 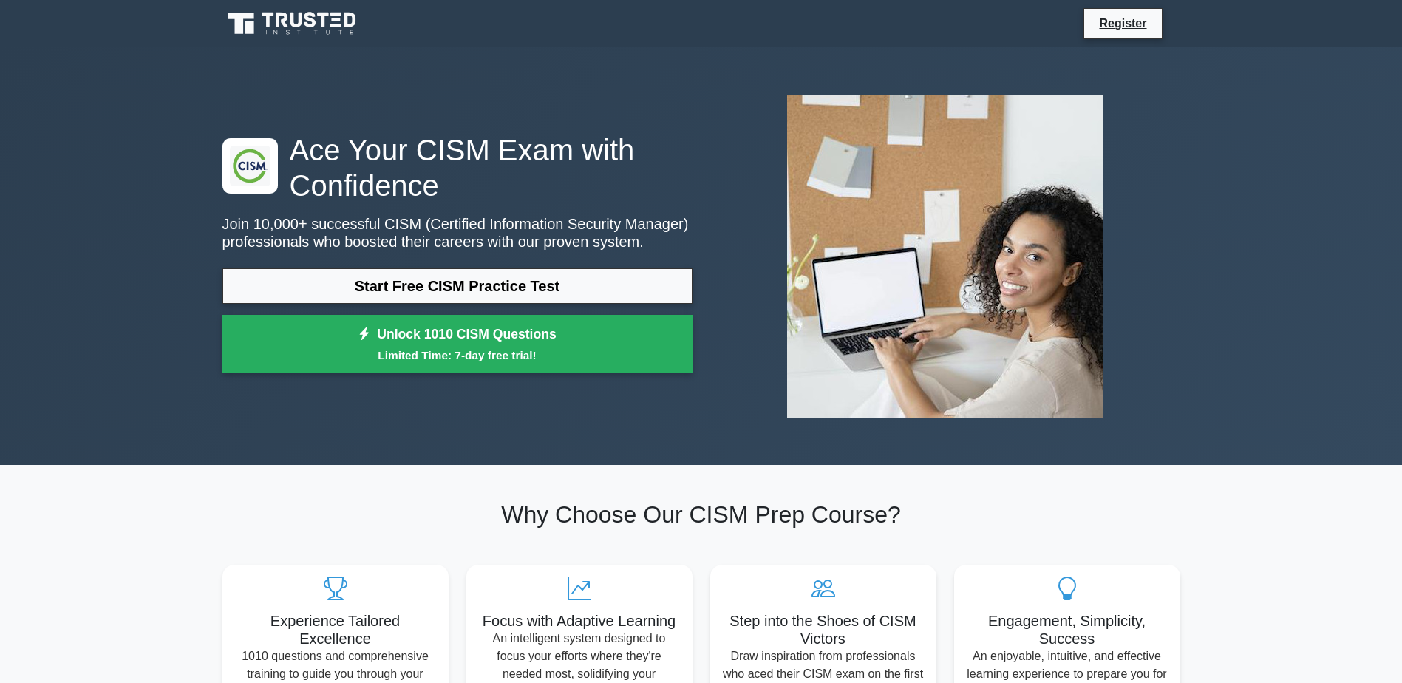 What do you see at coordinates (457, 286) in the screenshot?
I see `a: Start Free CISM Practice Test` at bounding box center [457, 286].